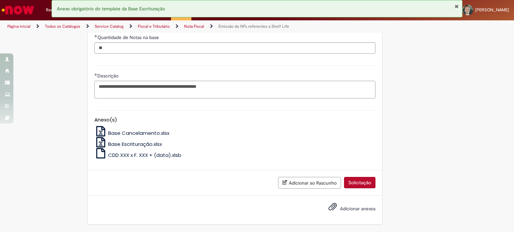 The height and width of the screenshot is (232, 514). Describe the element at coordinates (109, 26) in the screenshot. I see `a: Service Catalog` at that location.